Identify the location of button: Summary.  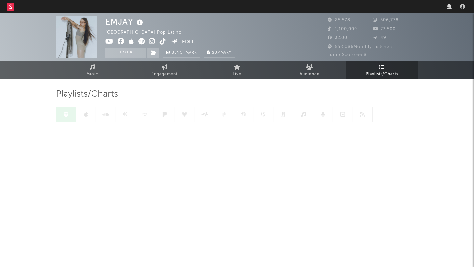
(219, 53).